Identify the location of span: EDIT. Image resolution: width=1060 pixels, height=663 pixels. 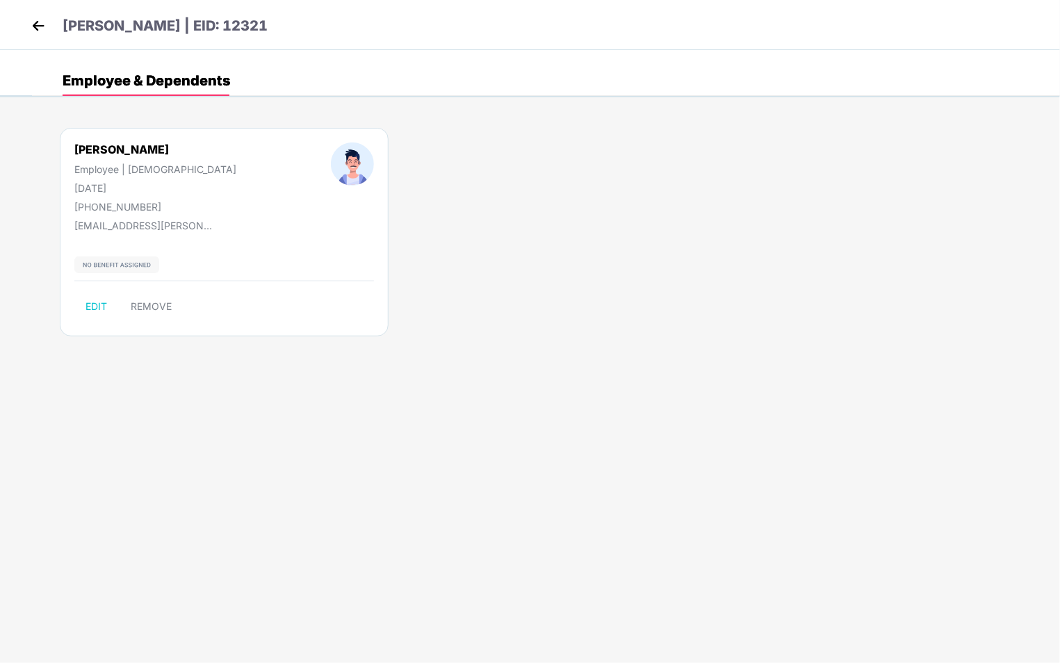
(96, 306).